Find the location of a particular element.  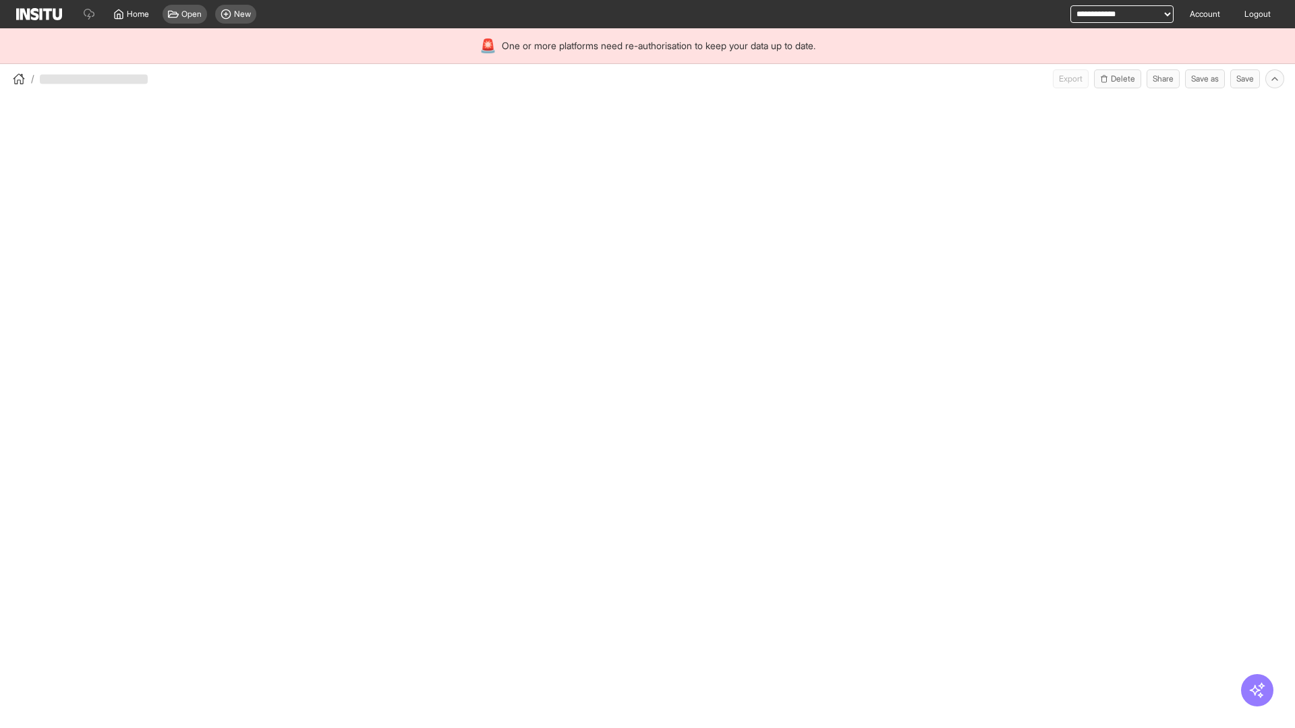

span: One or more platforms need re-authorisation to keep your data up to date. is located at coordinates (658, 46).